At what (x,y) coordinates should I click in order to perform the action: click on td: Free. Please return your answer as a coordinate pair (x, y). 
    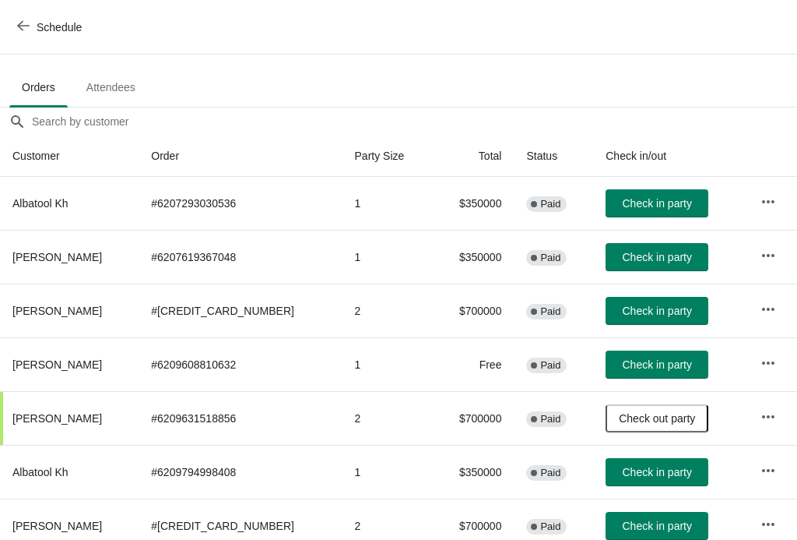
    Looking at the image, I should click on (473, 364).